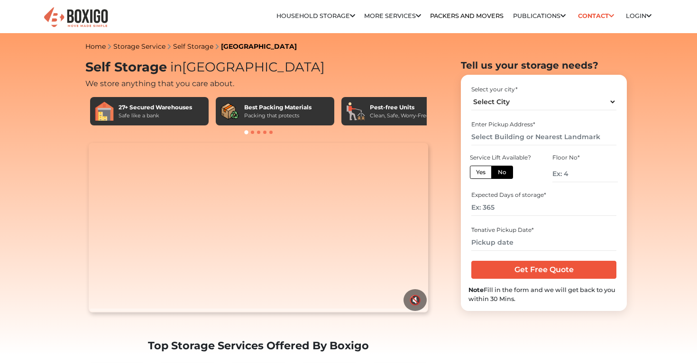 The image size is (697, 363). What do you see at coordinates (399, 116) in the screenshot?
I see `div: Clean, Safe, Worry-Free` at bounding box center [399, 116].